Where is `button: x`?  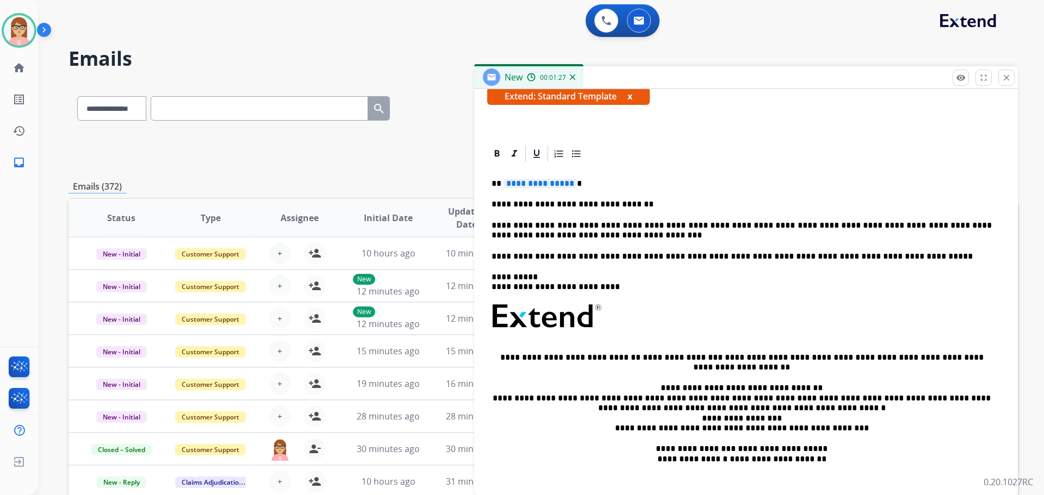 button: x is located at coordinates (630, 96).